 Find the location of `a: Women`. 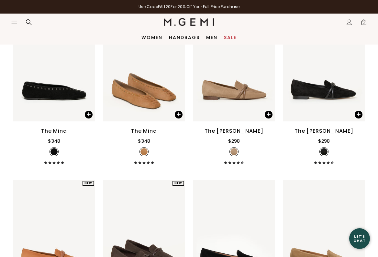

a: Women is located at coordinates (152, 37).